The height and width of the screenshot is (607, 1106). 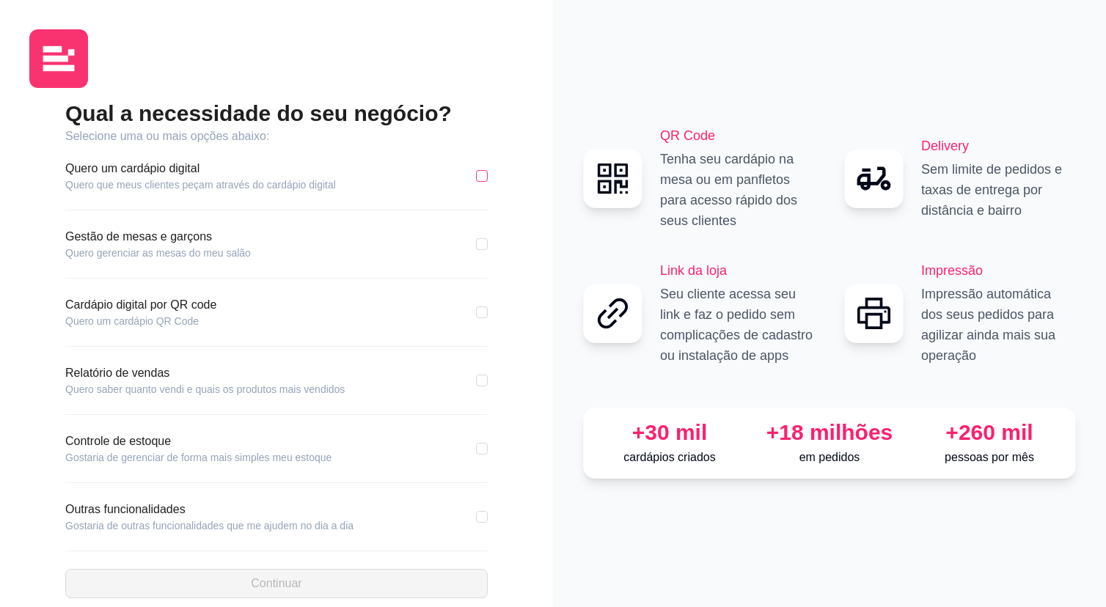 I want to click on article: Gostaria de outras funcionalidades que me ajudem no dia a dia, so click(x=209, y=526).